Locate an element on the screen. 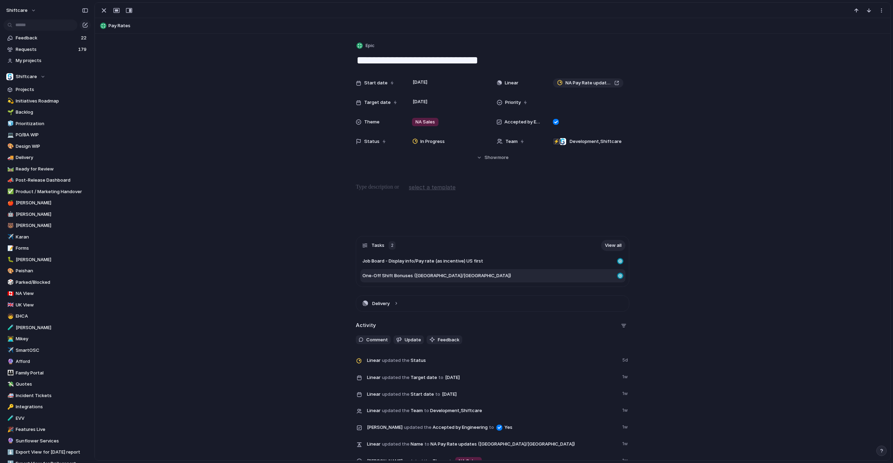  span: Epic is located at coordinates (370, 46).